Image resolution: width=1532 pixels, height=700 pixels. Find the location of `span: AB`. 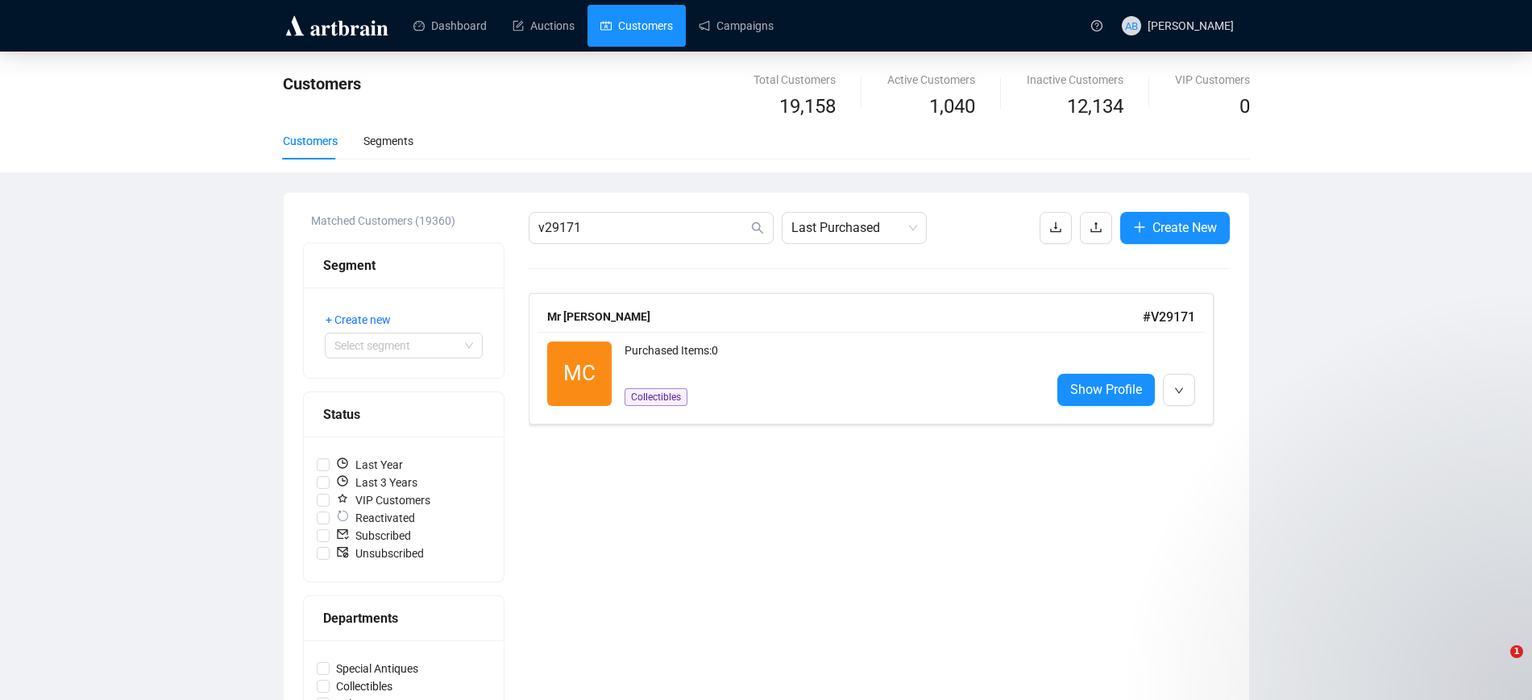

span: AB is located at coordinates (1130, 25).